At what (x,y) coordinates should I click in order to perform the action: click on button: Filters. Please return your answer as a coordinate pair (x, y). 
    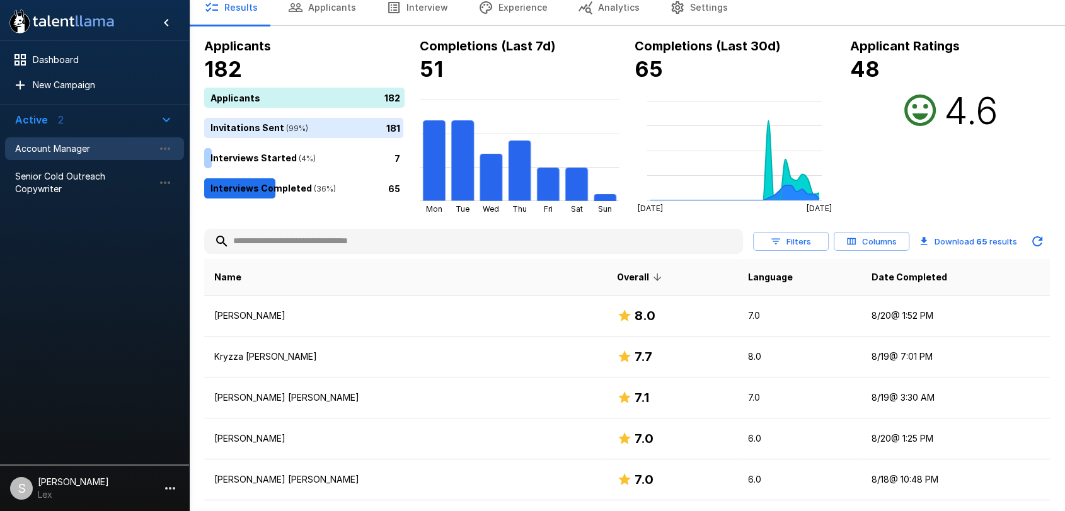
    Looking at the image, I should click on (791, 241).